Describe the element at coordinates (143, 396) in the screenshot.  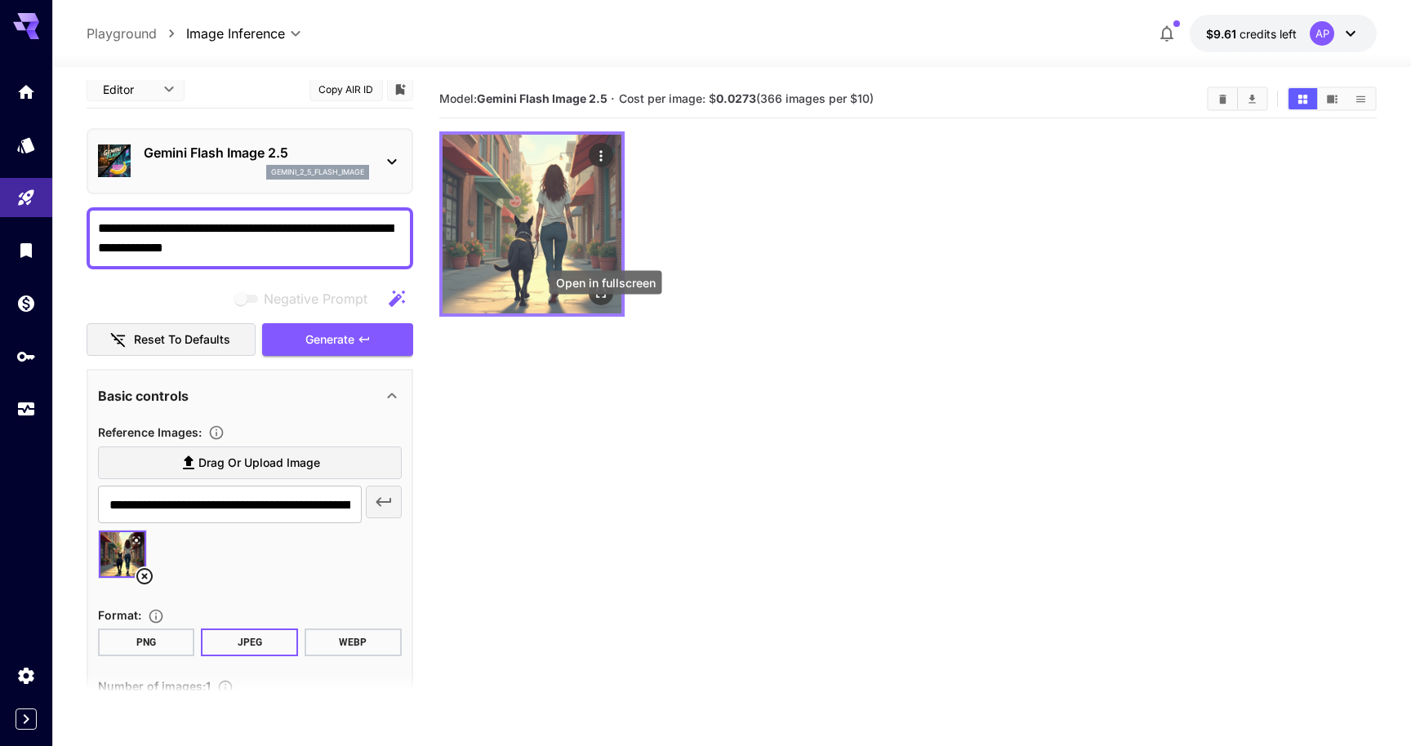
I see `p: Basic controls` at that location.